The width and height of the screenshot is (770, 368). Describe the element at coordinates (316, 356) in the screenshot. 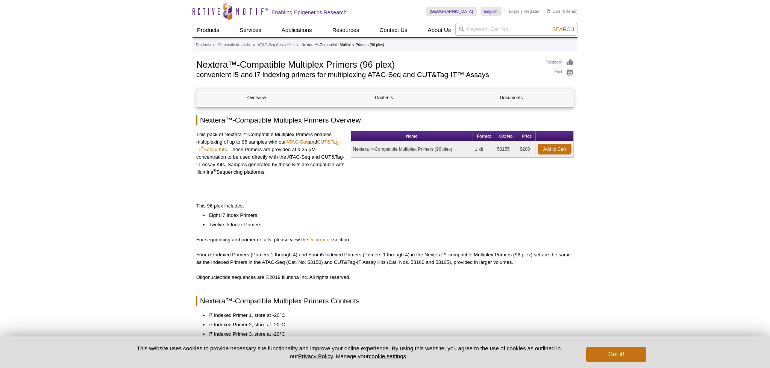

I see `a: Privacy Policy` at that location.